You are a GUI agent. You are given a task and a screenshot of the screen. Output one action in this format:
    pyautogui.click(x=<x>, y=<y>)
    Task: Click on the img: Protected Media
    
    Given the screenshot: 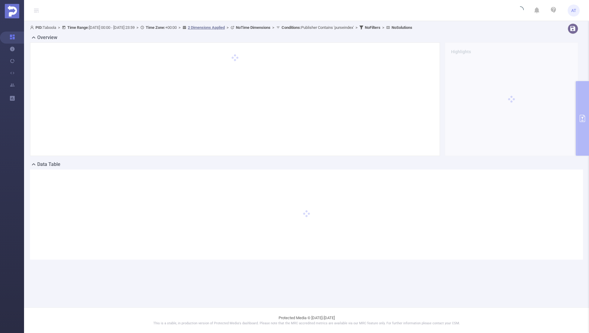 What is the action you would take?
    pyautogui.click(x=12, y=11)
    